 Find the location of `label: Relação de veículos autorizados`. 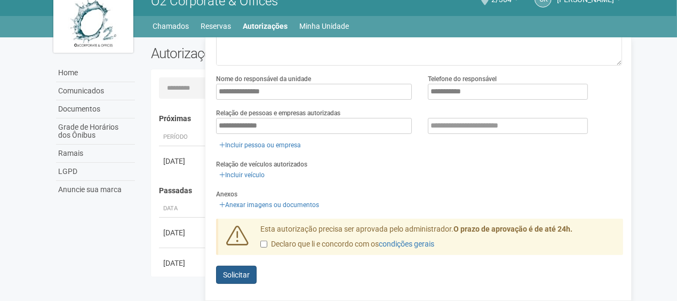

label: Relação de veículos autorizados is located at coordinates (261, 164).